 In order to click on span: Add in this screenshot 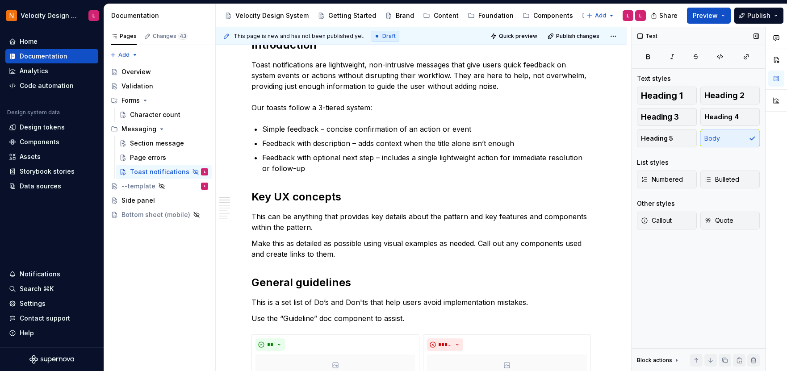, I will do `click(600, 16)`.